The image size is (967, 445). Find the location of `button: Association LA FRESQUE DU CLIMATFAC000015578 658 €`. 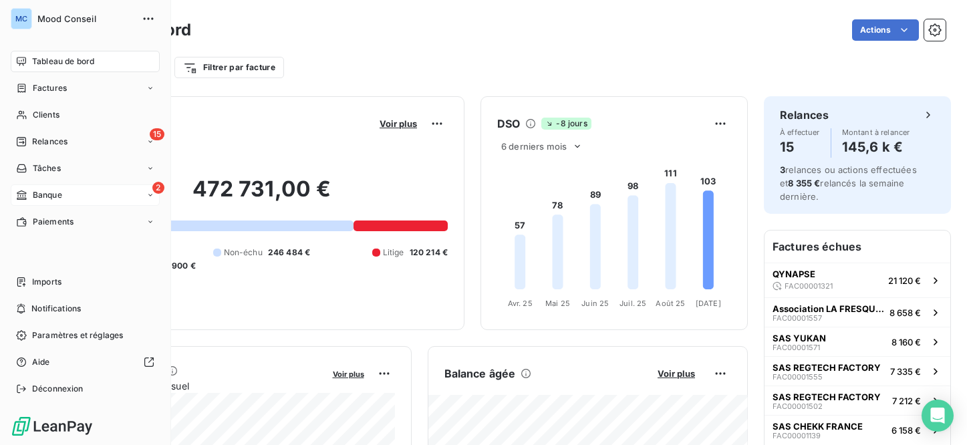

button: Association LA FRESQUE DU CLIMATFAC000015578 658 € is located at coordinates (857, 312).